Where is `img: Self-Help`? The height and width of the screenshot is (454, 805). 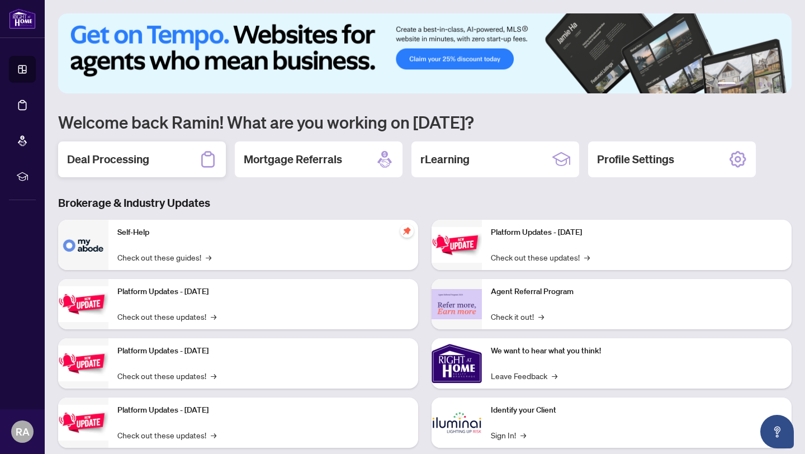 img: Self-Help is located at coordinates (83, 245).